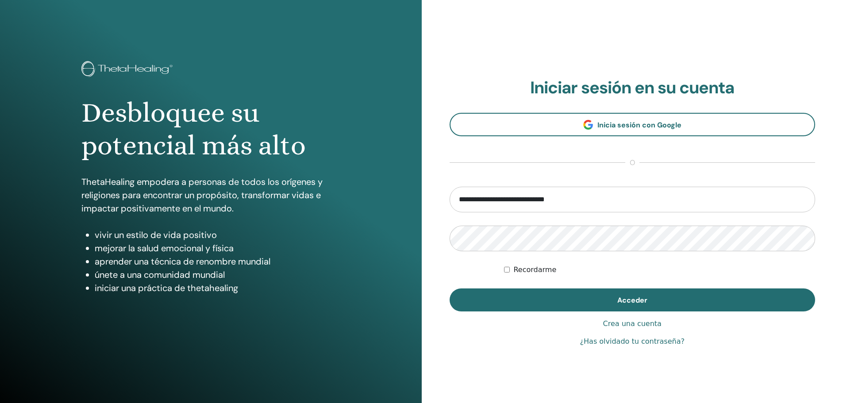 This screenshot has height=403, width=843. I want to click on p: ThetaHealing empodera a personas de todos los orígenes y religiones para encontrar un propósito, ..., so click(211, 195).